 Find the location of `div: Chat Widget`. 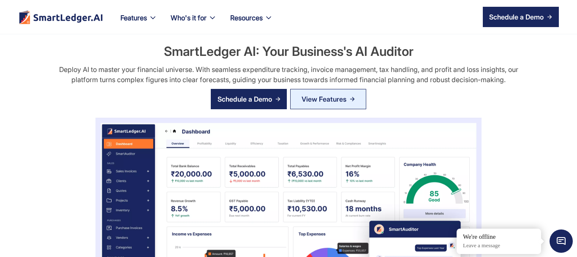

div: Chat Widget is located at coordinates (561, 240).